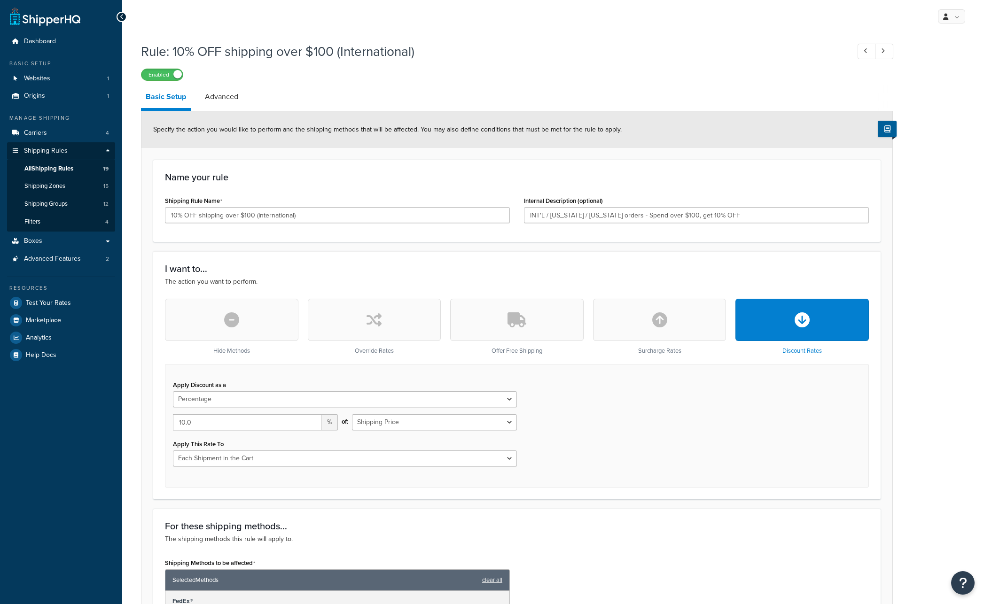 This screenshot has height=604, width=984. Describe the element at coordinates (61, 288) in the screenshot. I see `div: Resources` at that location.